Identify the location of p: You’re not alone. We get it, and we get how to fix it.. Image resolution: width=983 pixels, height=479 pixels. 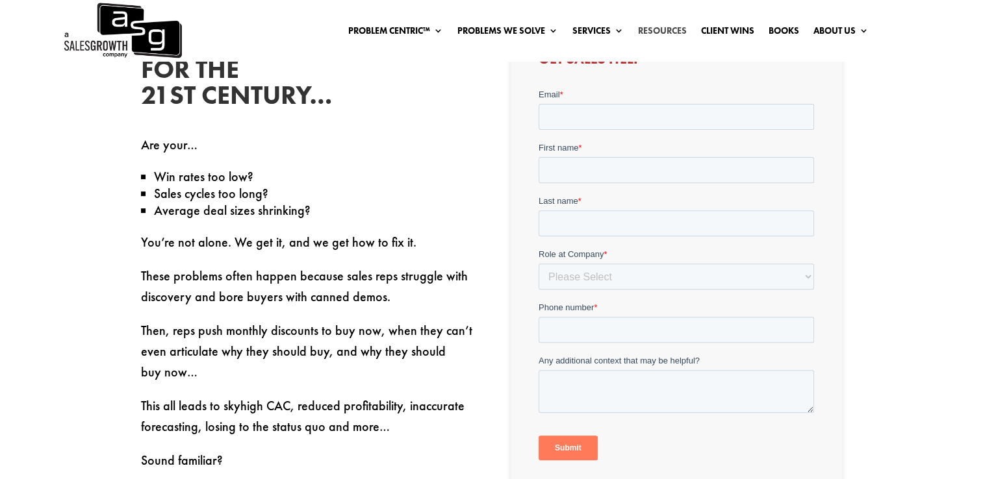
(307, 249).